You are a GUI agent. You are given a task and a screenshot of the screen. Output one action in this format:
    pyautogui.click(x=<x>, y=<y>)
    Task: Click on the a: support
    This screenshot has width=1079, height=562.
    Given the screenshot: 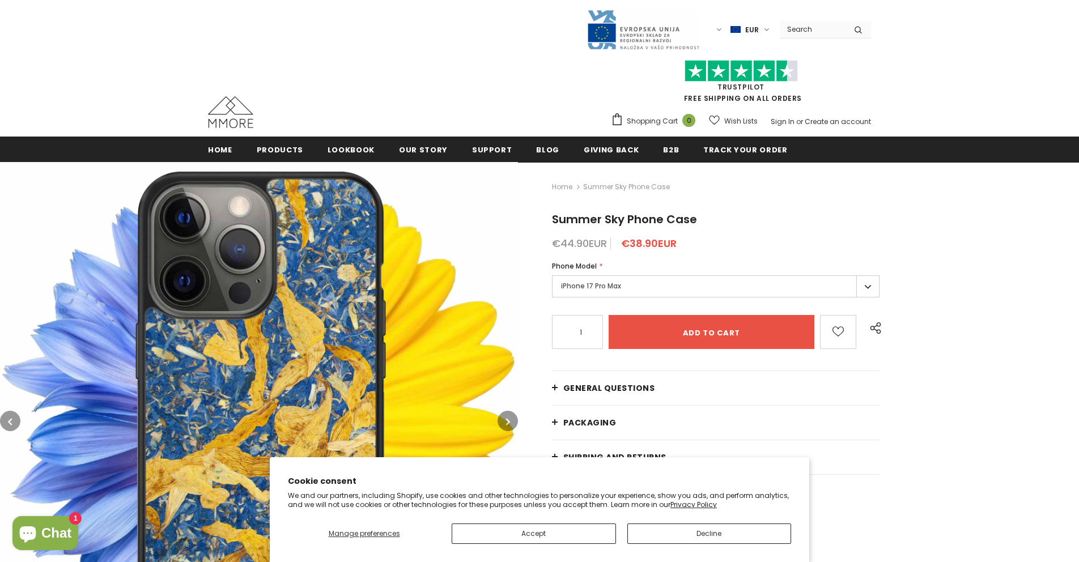 What is the action you would take?
    pyautogui.click(x=492, y=149)
    